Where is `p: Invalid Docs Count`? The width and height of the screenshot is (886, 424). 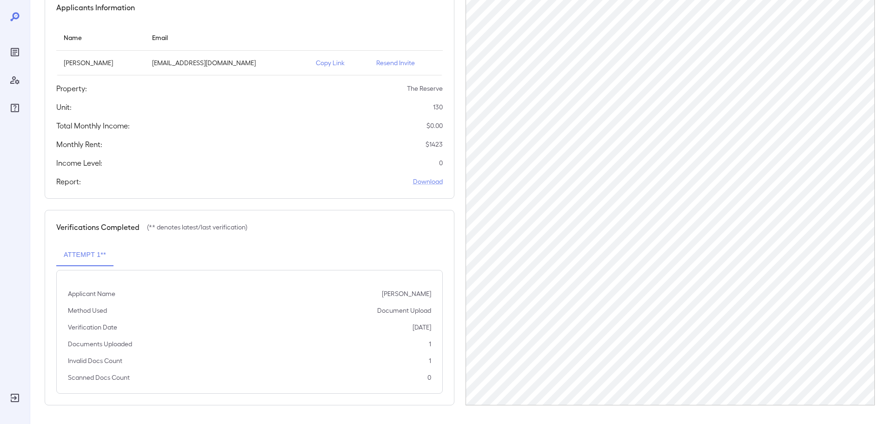 p: Invalid Docs Count is located at coordinates (95, 360).